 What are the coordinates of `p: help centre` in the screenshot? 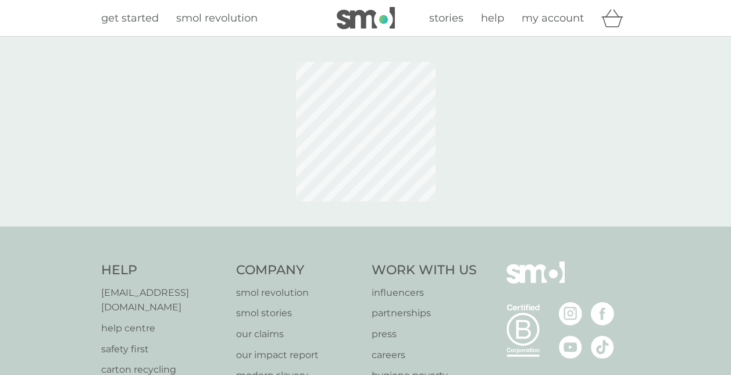 It's located at (163, 328).